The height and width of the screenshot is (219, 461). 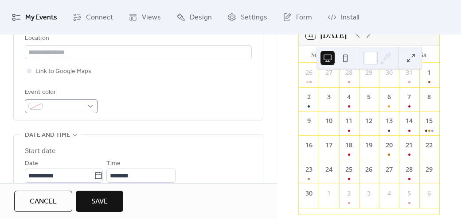 What do you see at coordinates (63, 72) in the screenshot?
I see `span: Link to Google Maps` at bounding box center [63, 72].